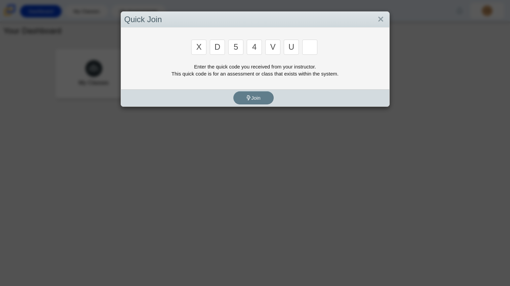 The height and width of the screenshot is (286, 510). What do you see at coordinates (255, 70) in the screenshot?
I see `div: Enter the quick code you received from your instructor. This quick code is for an assessment or c...` at bounding box center [255, 70].